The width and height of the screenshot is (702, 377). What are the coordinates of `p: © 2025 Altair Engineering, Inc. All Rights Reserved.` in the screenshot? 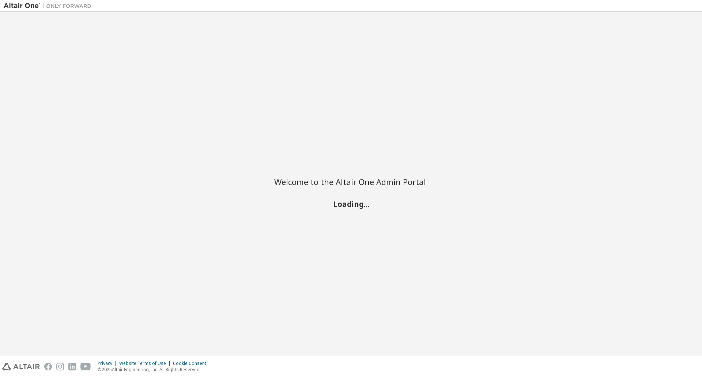 It's located at (154, 369).